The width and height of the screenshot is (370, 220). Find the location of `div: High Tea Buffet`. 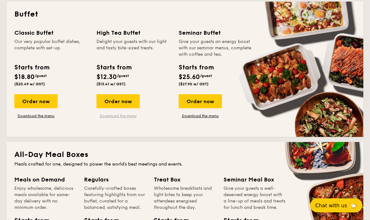

div: High Tea Buffet is located at coordinates (134, 33).